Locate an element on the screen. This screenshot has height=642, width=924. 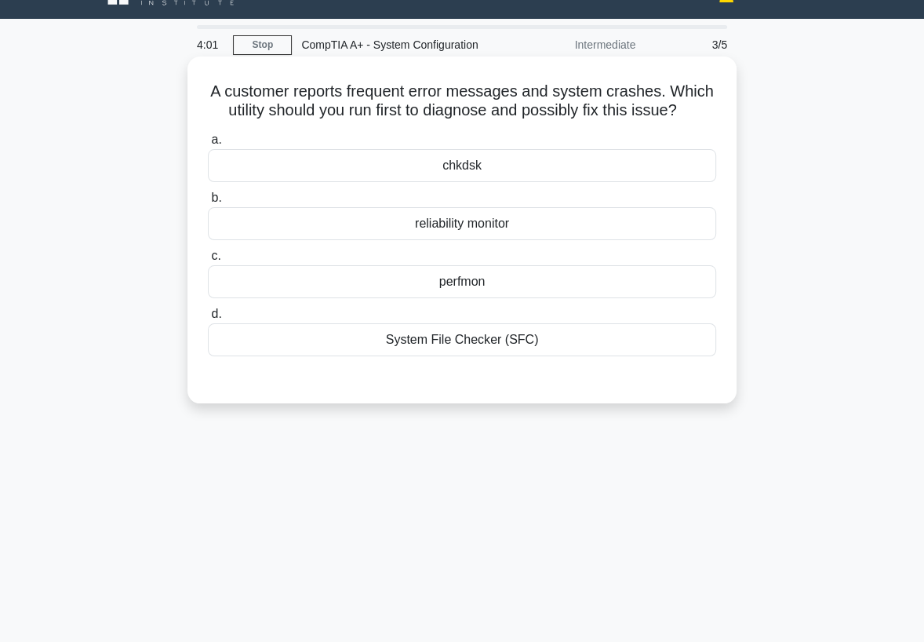
span: a. is located at coordinates (216, 139).